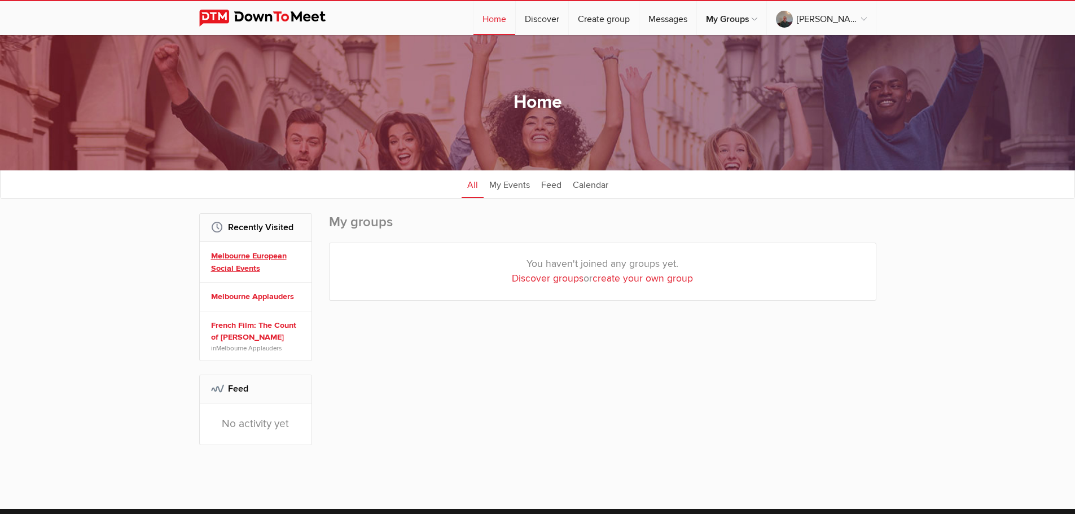  What do you see at coordinates (668, 18) in the screenshot?
I see `a: Messages` at bounding box center [668, 18].